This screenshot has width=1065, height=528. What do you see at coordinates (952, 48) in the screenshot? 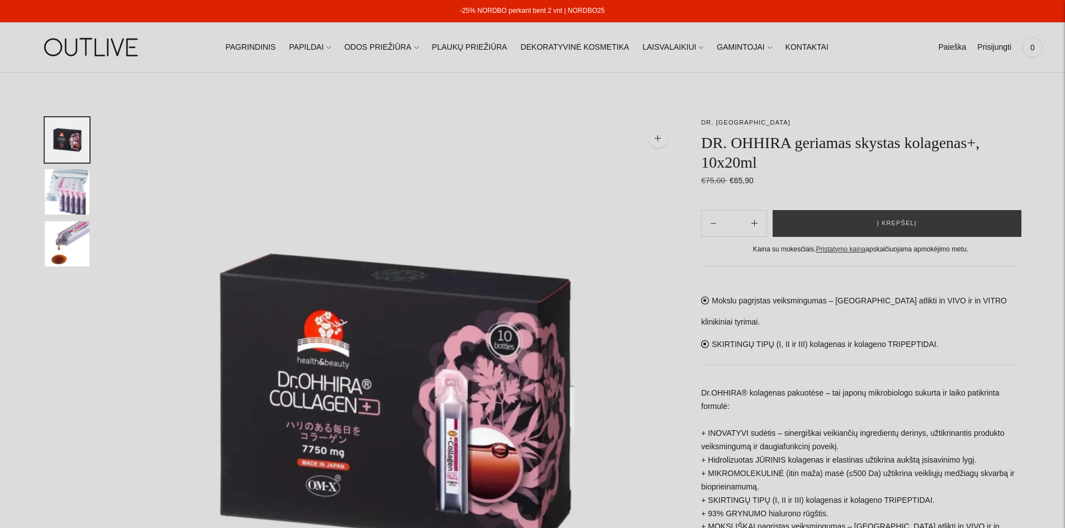
I see `a: Paieška` at bounding box center [952, 48].